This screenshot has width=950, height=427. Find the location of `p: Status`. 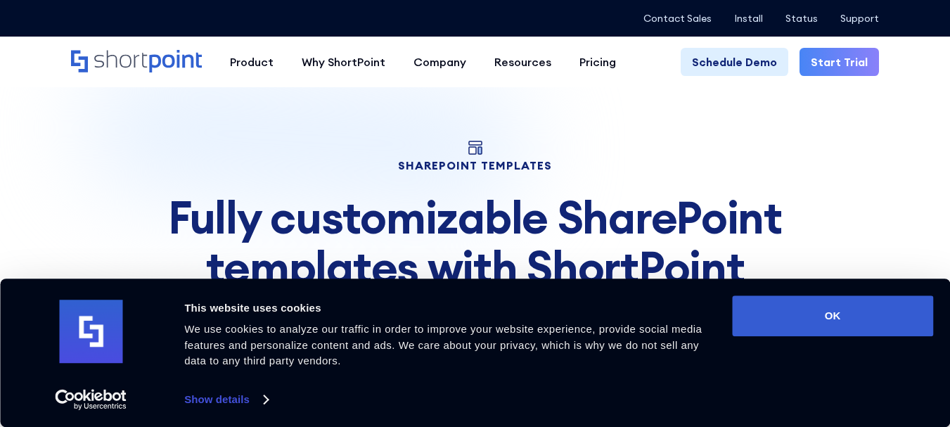

p: Status is located at coordinates (802, 18).